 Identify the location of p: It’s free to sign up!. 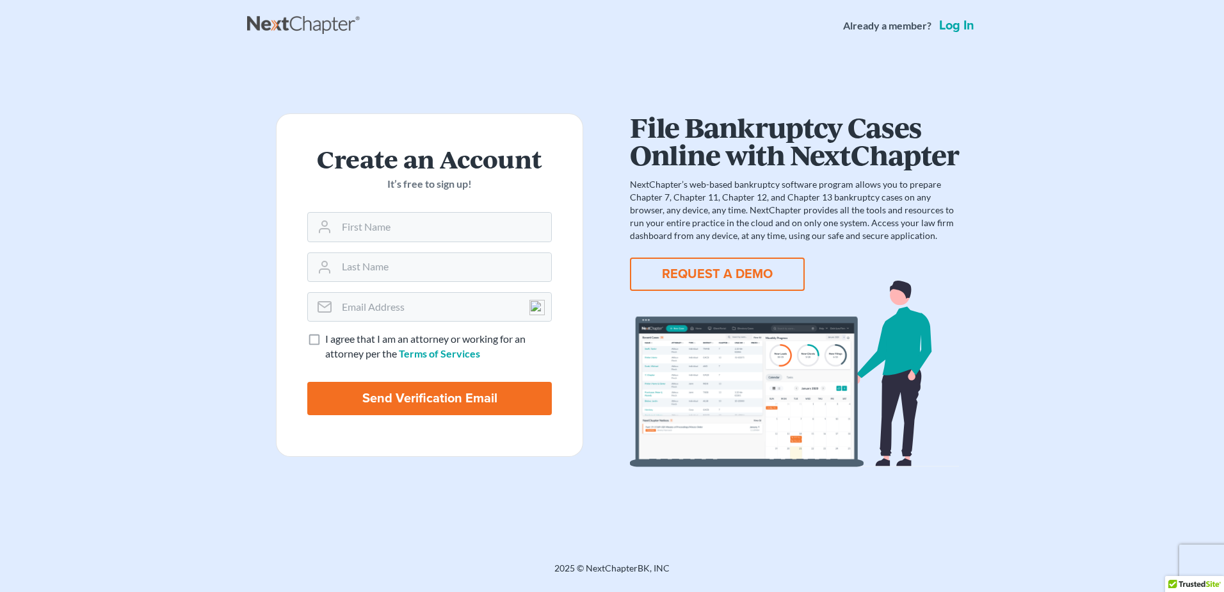
(430, 184).